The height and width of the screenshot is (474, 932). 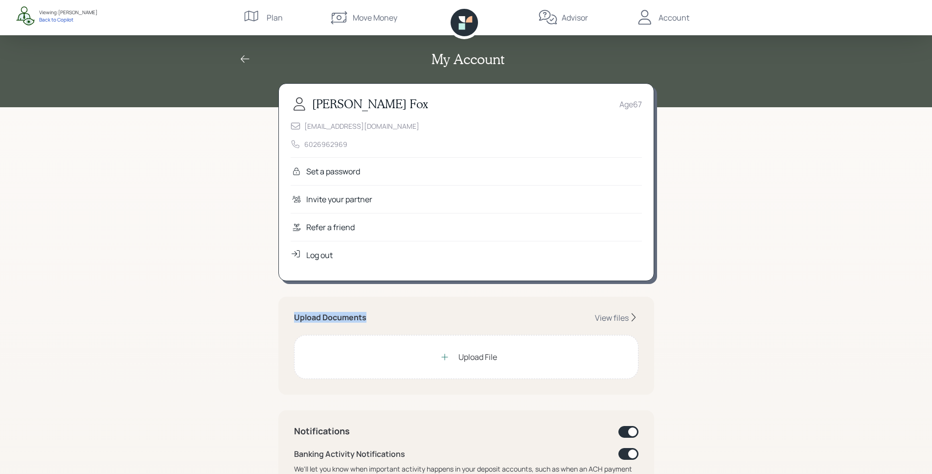 I want to click on div: Banking Activity Notifications, so click(x=349, y=454).